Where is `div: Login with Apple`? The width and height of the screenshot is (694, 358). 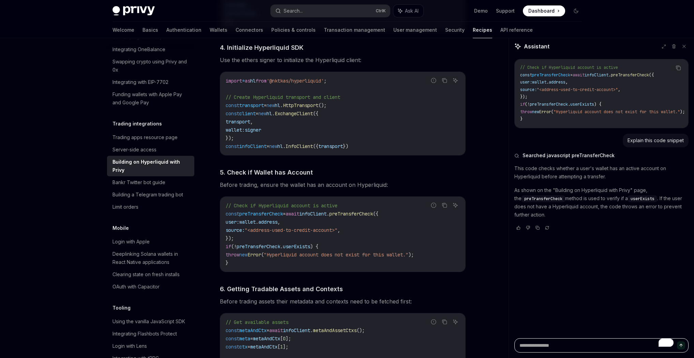
div: Login with Apple is located at coordinates (131, 242).